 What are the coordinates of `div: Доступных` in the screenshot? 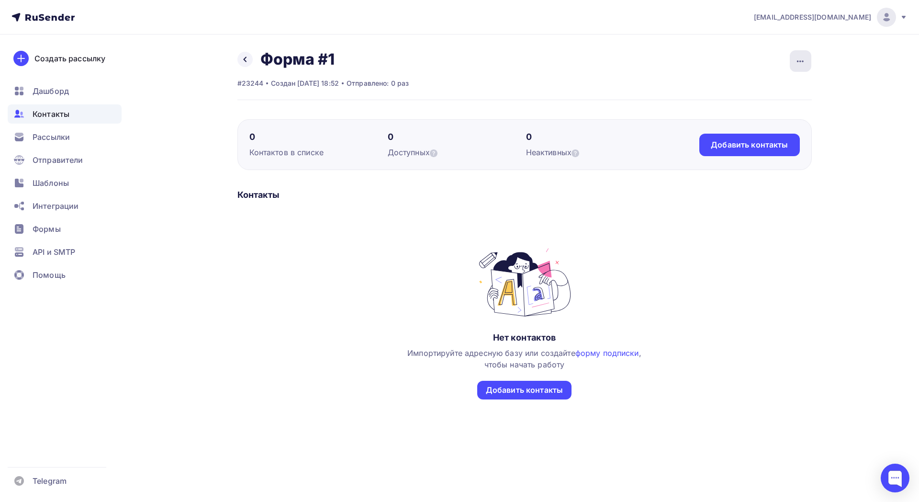 It's located at (457, 152).